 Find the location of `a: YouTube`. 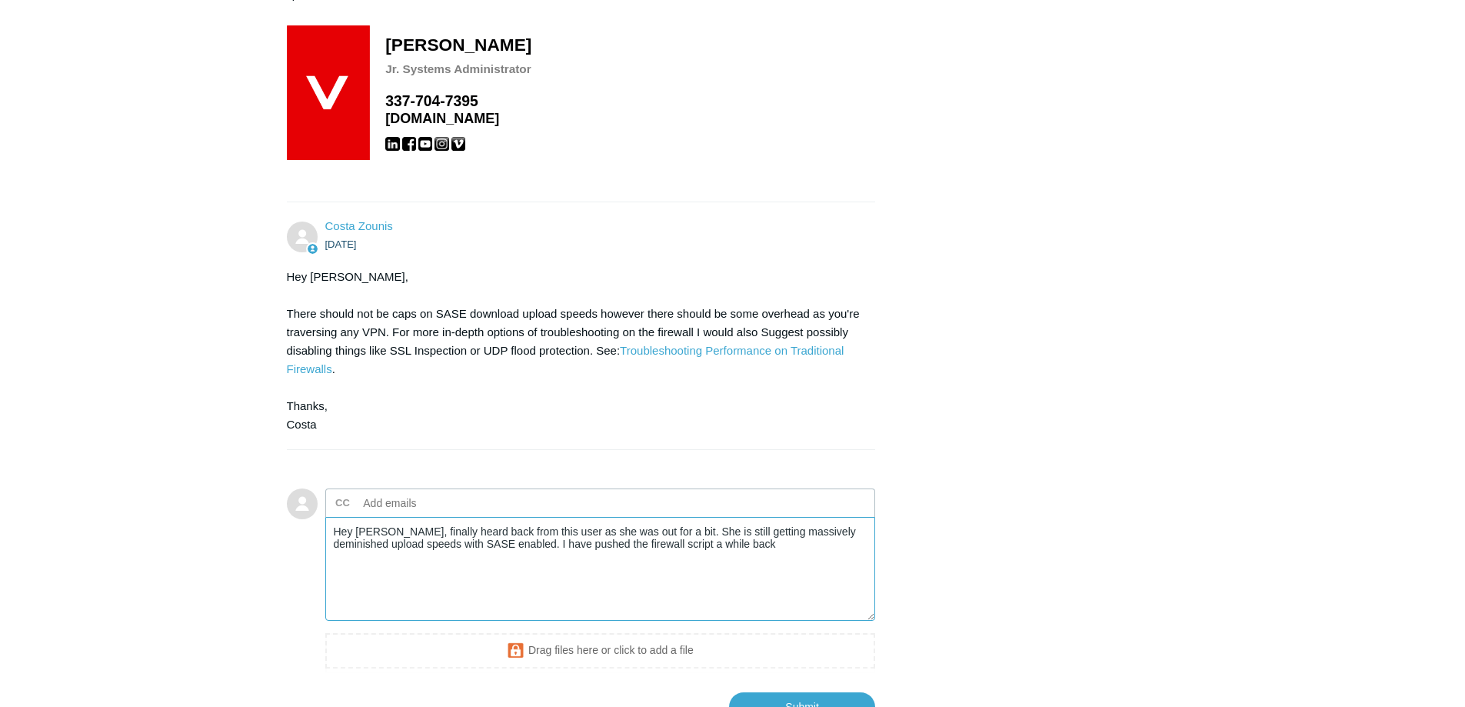

a: YouTube is located at coordinates (425, 146).